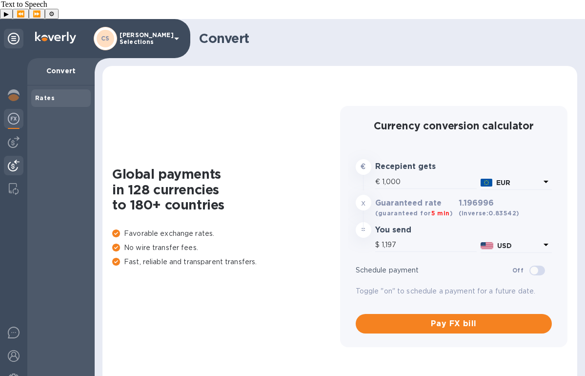 The height and width of the screenshot is (376, 585). What do you see at coordinates (14, 39) in the screenshot?
I see `div: Unpin categories` at bounding box center [14, 39].